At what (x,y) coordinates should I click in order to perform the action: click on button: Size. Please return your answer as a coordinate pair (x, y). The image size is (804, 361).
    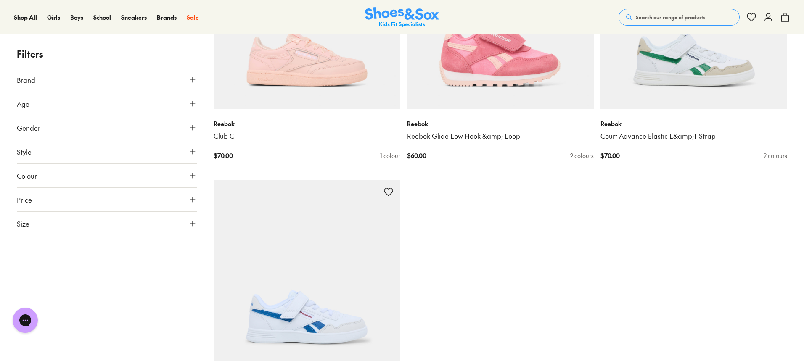
    Looking at the image, I should click on (107, 224).